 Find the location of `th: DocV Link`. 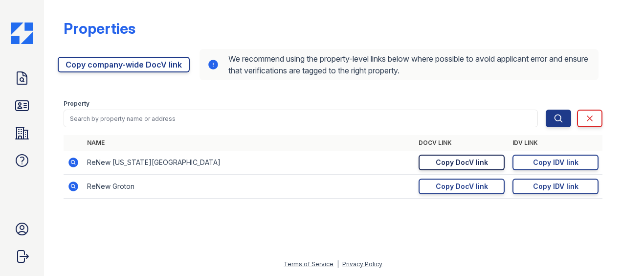

th: DocV Link is located at coordinates (462, 143).